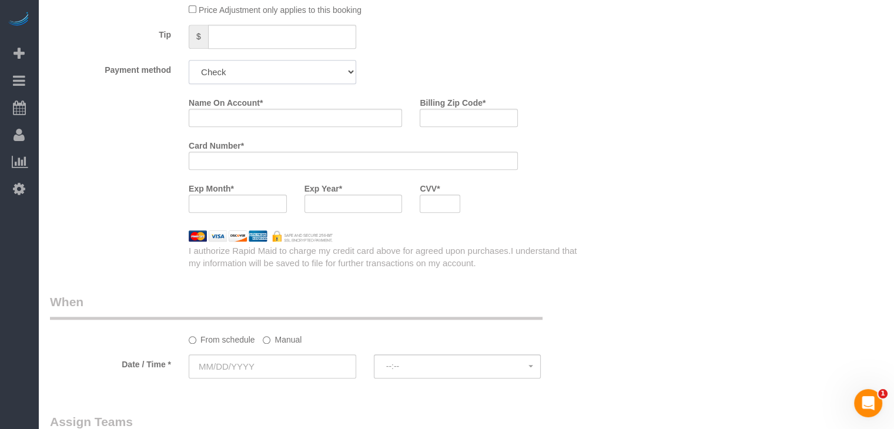 This screenshot has height=429, width=894. I want to click on a: Automaid Logo, so click(19, 20).